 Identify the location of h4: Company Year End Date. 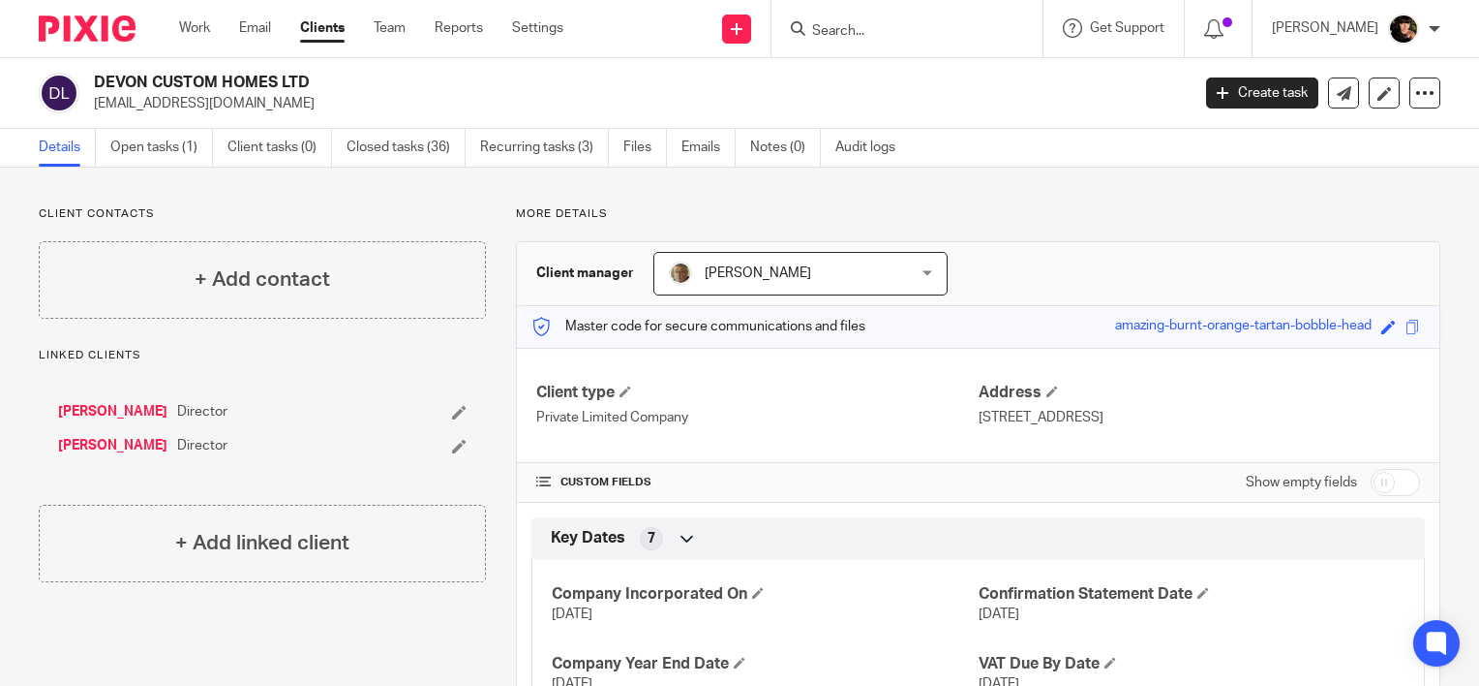
(765, 663).